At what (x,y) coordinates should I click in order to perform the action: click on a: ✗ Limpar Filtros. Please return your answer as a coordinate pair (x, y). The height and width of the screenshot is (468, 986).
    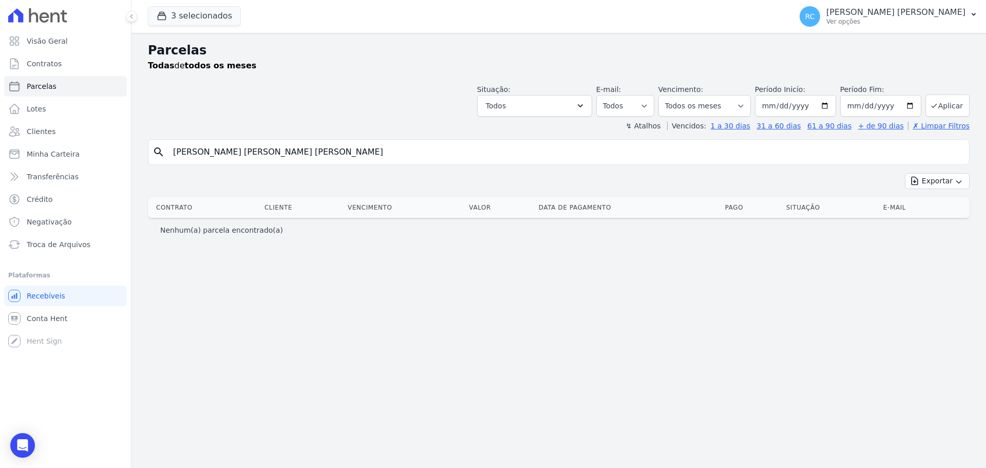
    Looking at the image, I should click on (939, 126).